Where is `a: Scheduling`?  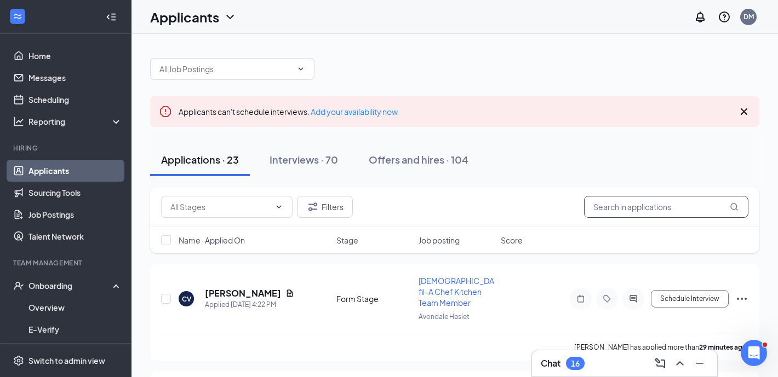
a: Scheduling is located at coordinates (75, 100).